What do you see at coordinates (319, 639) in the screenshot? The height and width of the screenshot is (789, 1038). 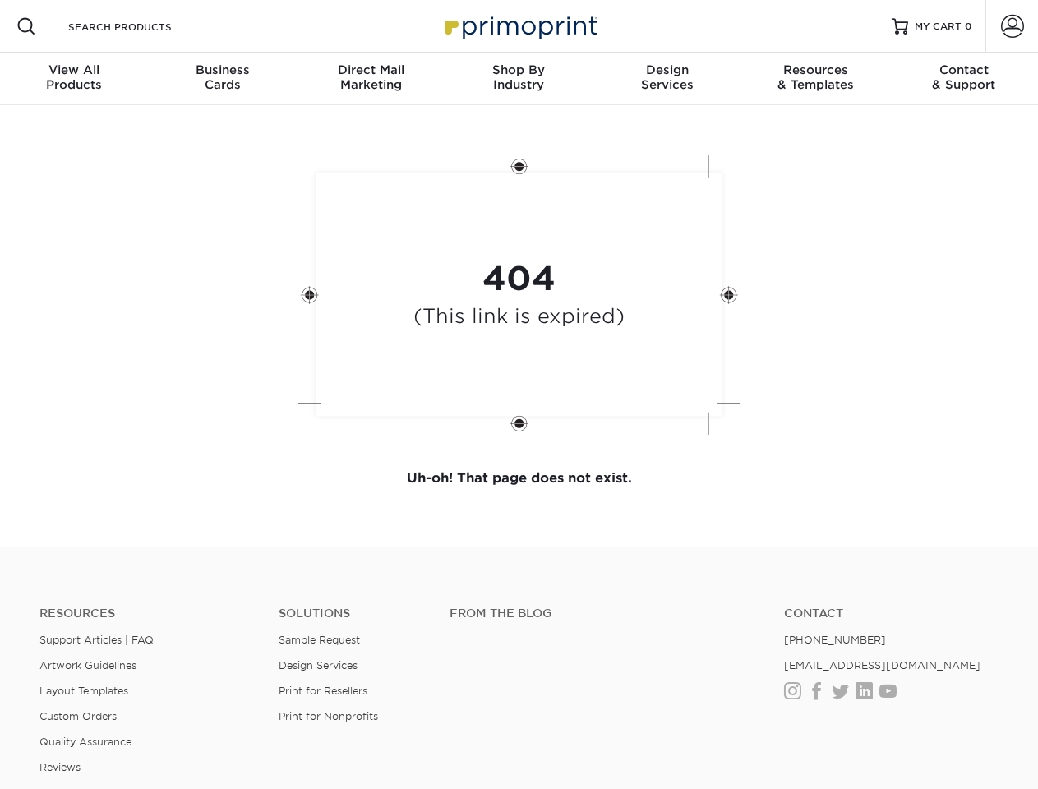 I see `a: Sample Request` at bounding box center [319, 639].